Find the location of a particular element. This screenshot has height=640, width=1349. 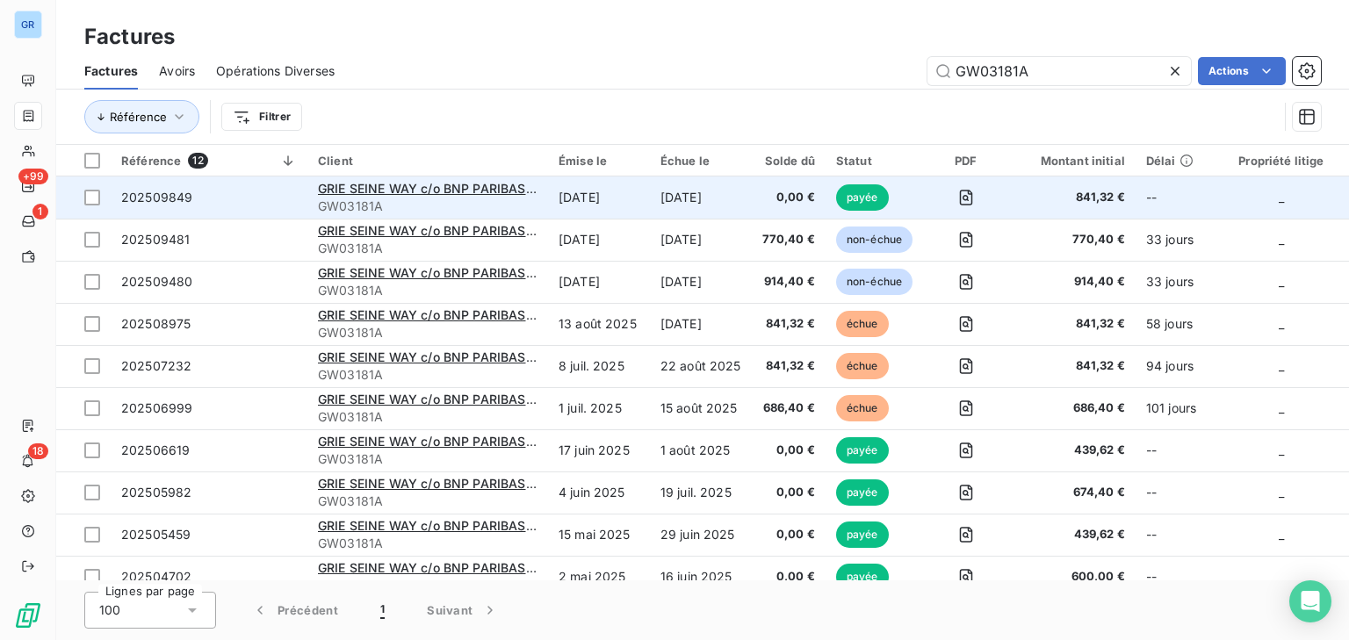

span: 202509480 is located at coordinates (156, 281).